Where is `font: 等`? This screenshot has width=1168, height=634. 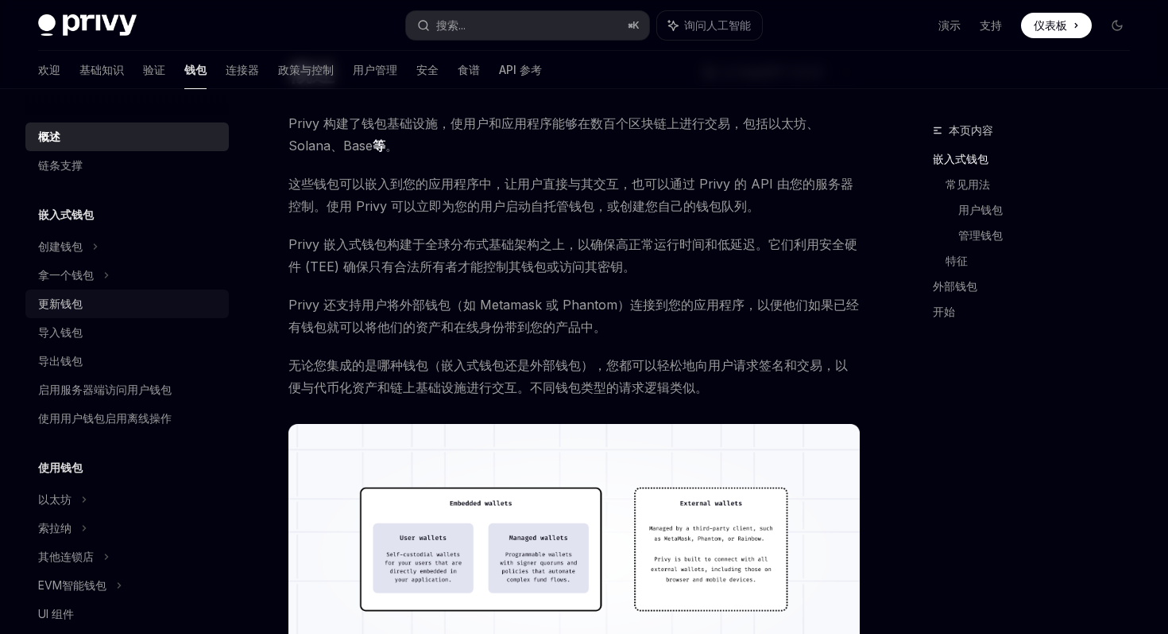 font: 等 is located at coordinates (379, 145).